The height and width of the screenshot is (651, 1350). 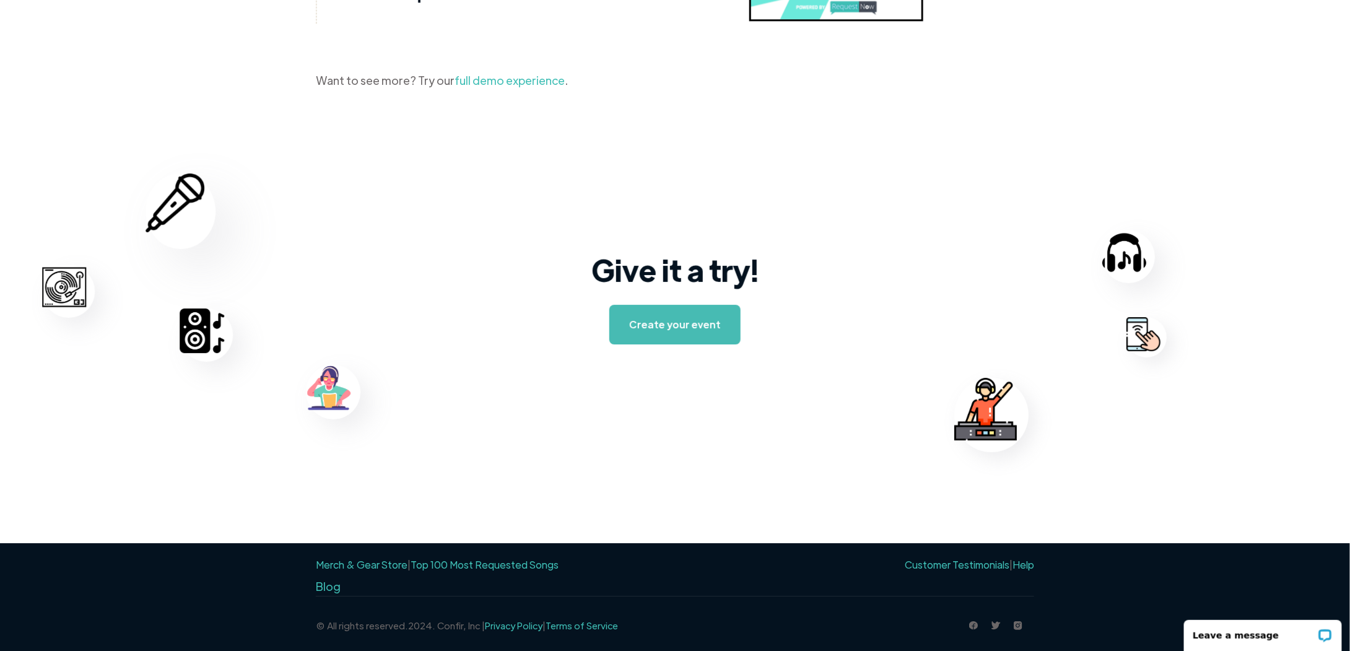 What do you see at coordinates (675, 325) in the screenshot?
I see `a: Create your event` at bounding box center [675, 325].